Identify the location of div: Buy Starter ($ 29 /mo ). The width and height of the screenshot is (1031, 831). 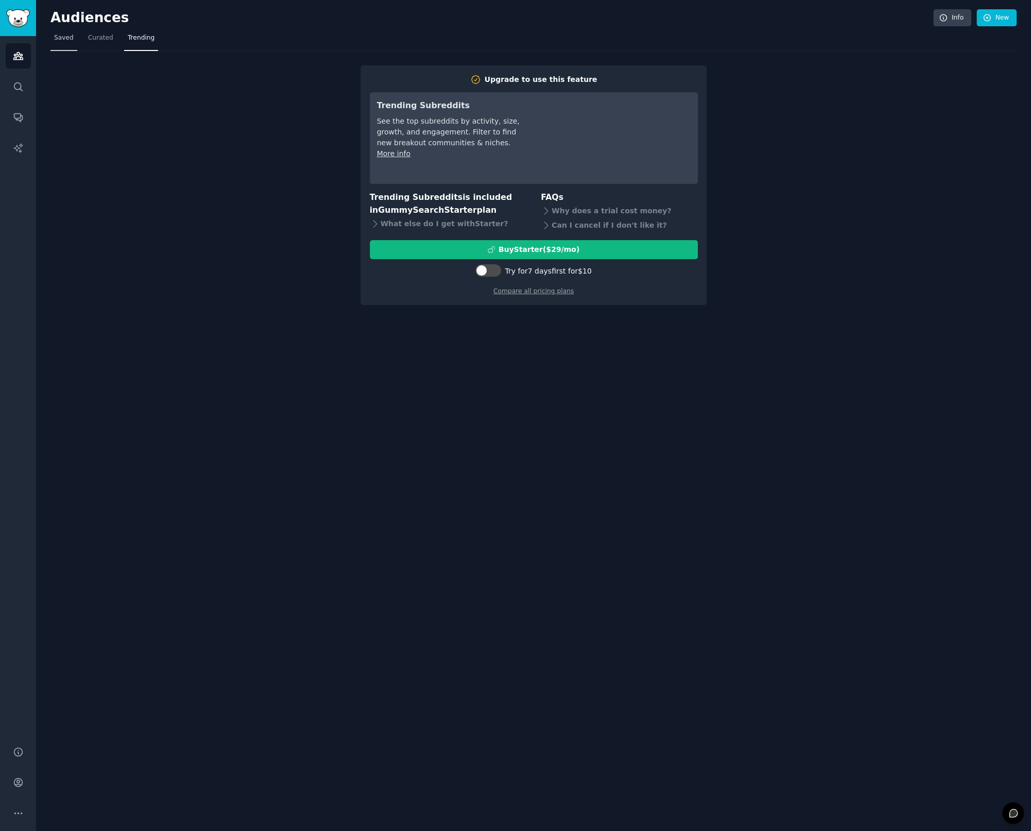
(539, 249).